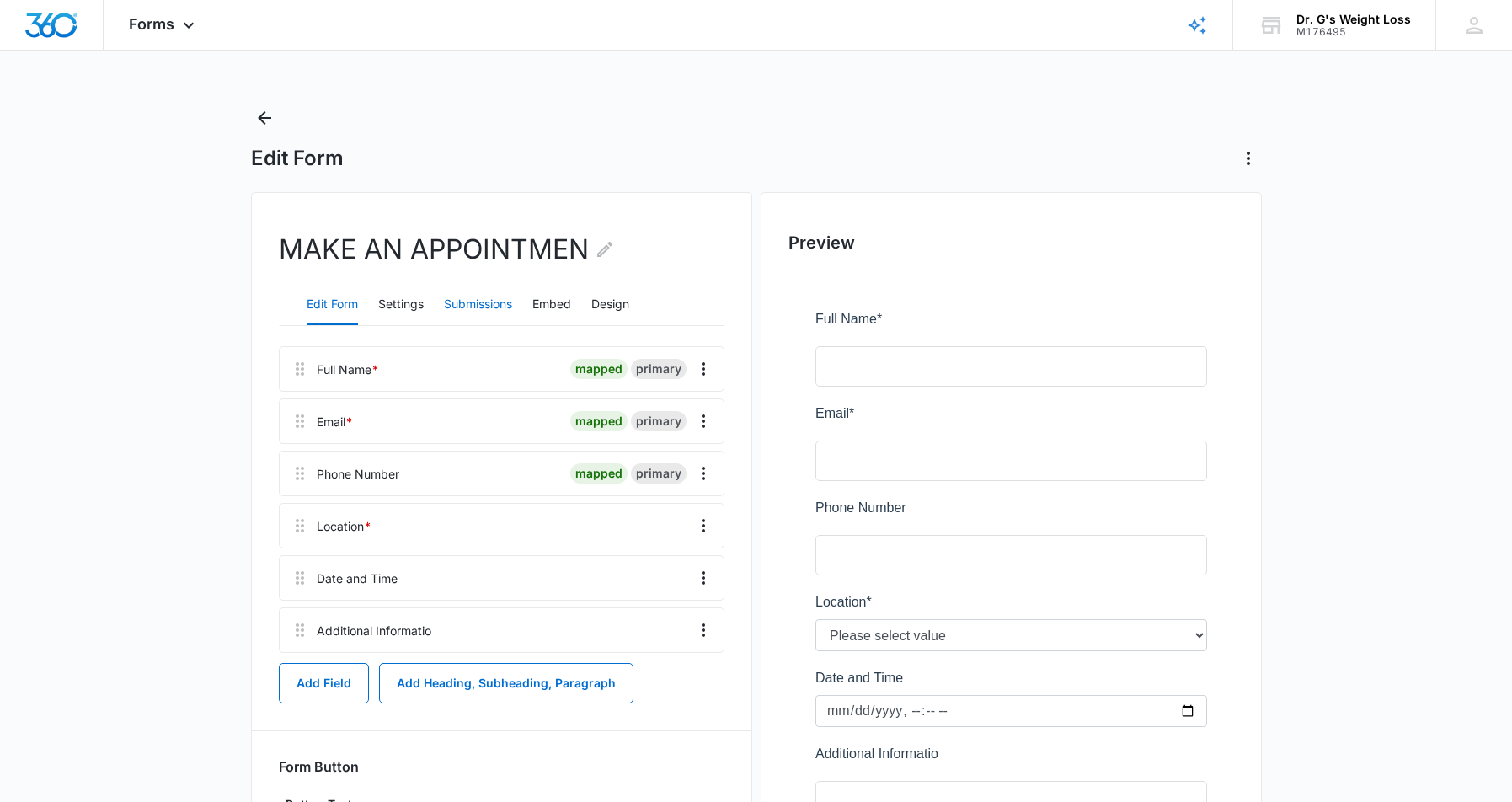  Describe the element at coordinates (1353, 19) in the screenshot. I see `div: account name` at that location.